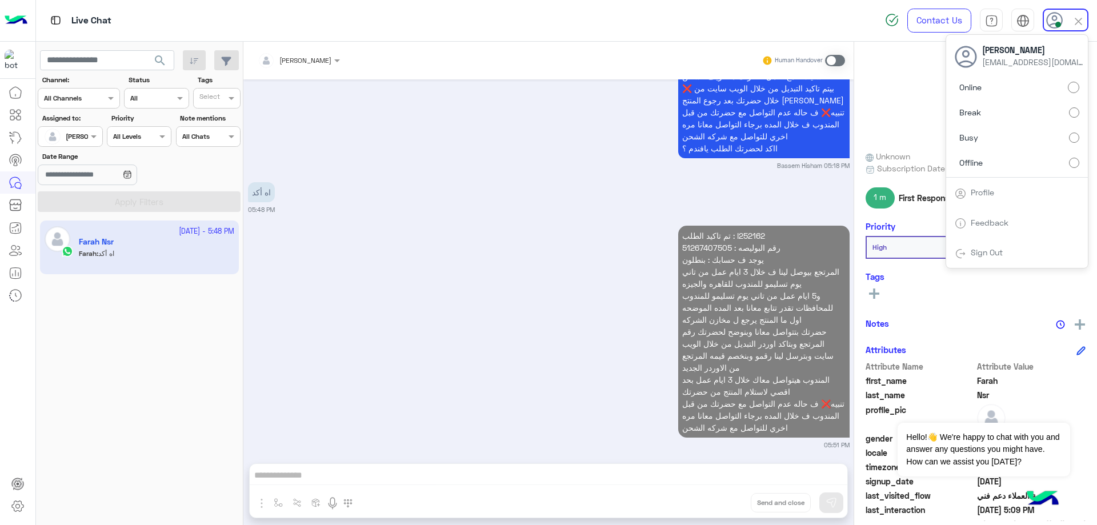  I want to click on h6: Attributes, so click(886, 350).